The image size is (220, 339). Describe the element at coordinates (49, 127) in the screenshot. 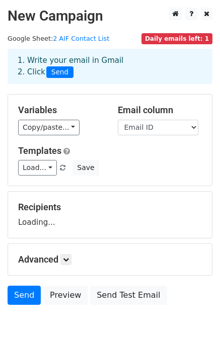

I see `a: Copy/paste...` at that location.